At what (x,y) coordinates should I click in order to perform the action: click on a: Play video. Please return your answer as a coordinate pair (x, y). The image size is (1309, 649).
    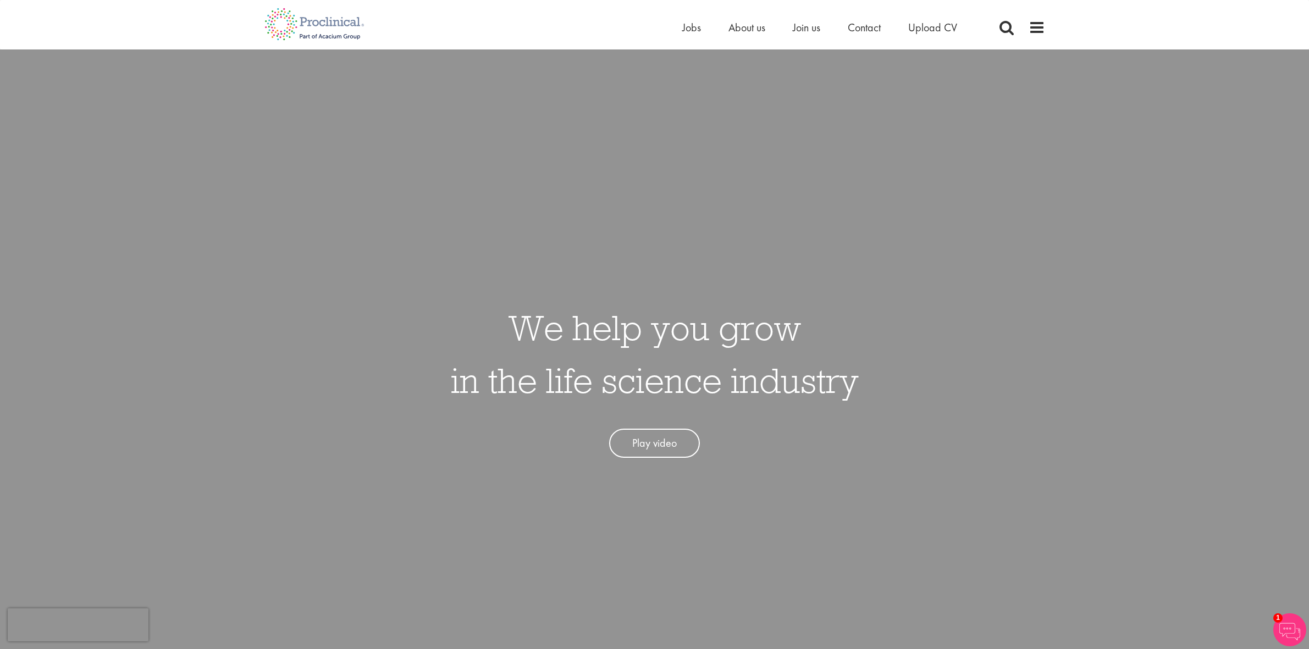
    Looking at the image, I should click on (654, 443).